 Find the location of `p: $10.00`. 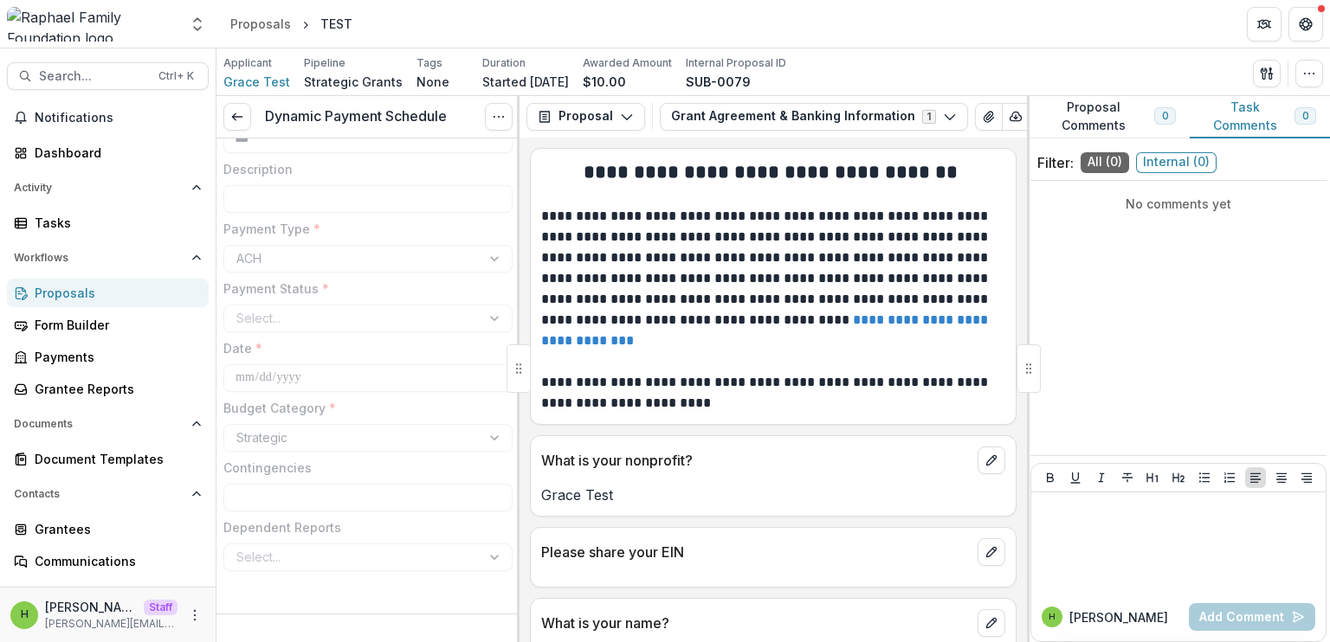

p: $10.00 is located at coordinates (604, 81).